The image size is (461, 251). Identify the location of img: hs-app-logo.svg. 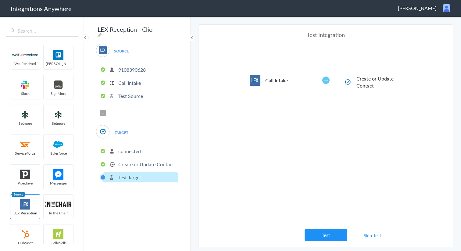
(58, 234).